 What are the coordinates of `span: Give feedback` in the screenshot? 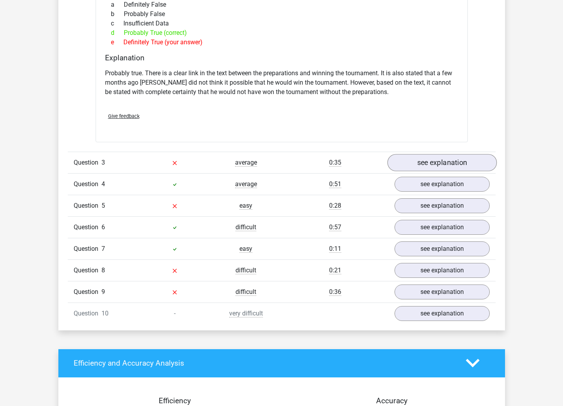 It's located at (124, 116).